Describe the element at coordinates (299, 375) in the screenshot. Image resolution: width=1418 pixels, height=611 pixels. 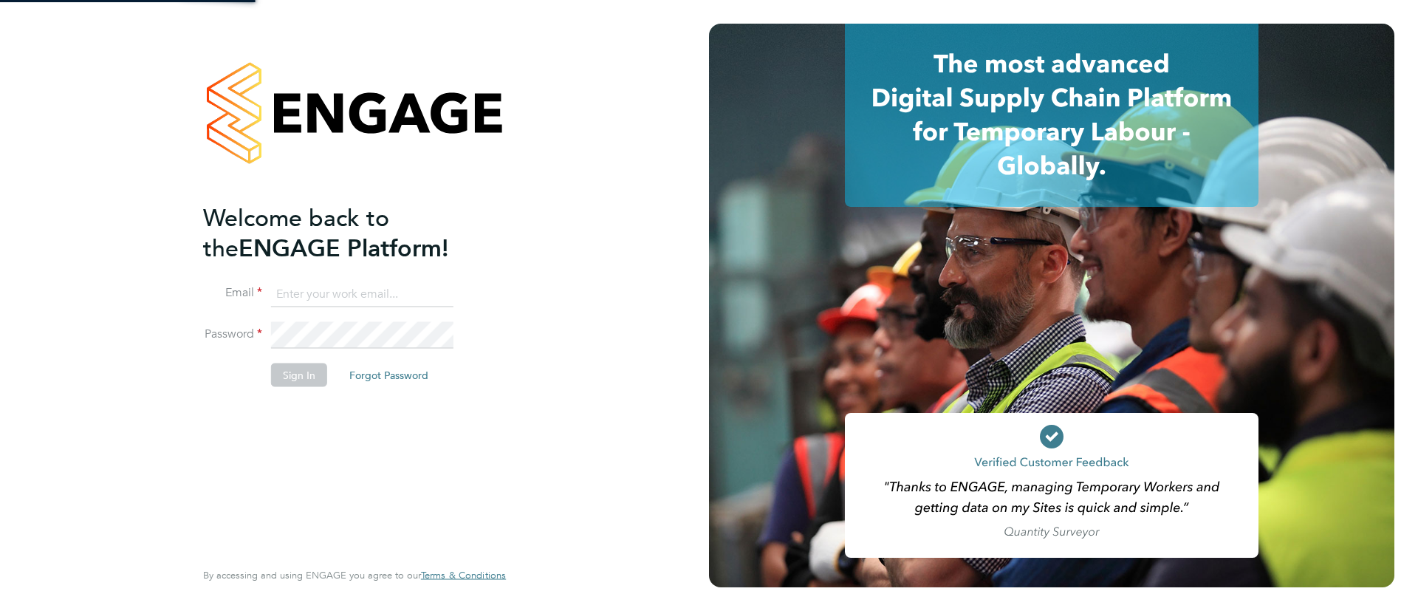
I see `button: Sign In` at that location.